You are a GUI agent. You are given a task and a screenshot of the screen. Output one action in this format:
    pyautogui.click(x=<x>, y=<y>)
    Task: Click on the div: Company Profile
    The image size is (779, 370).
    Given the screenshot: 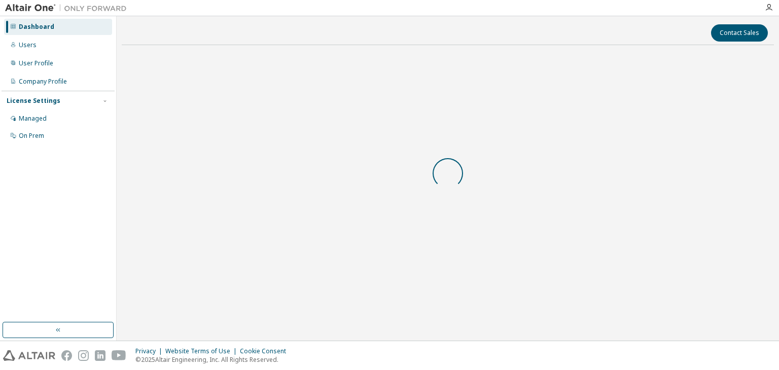 What is the action you would take?
    pyautogui.click(x=43, y=82)
    